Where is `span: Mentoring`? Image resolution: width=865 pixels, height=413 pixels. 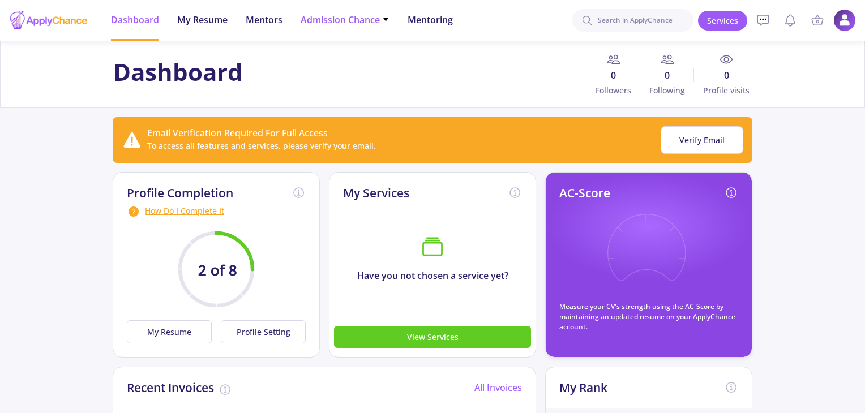
span: Mentoring is located at coordinates (430, 20).